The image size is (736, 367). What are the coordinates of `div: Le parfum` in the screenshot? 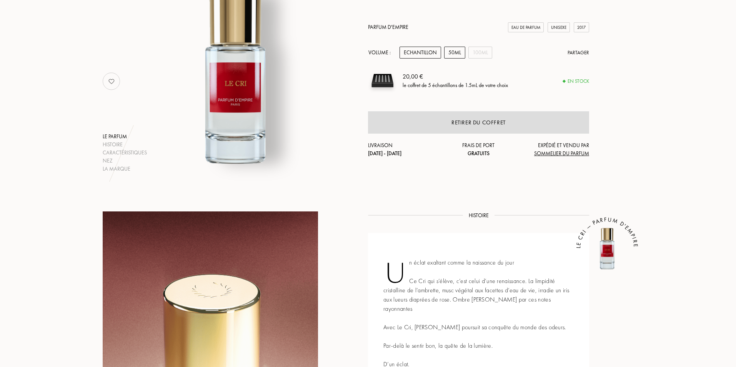 It's located at (125, 136).